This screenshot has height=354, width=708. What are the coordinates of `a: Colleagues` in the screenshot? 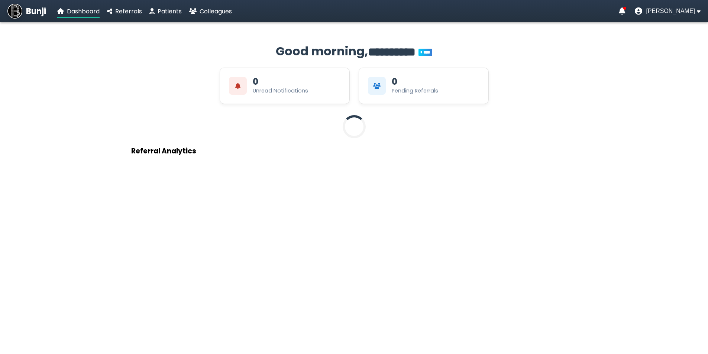 It's located at (210, 11).